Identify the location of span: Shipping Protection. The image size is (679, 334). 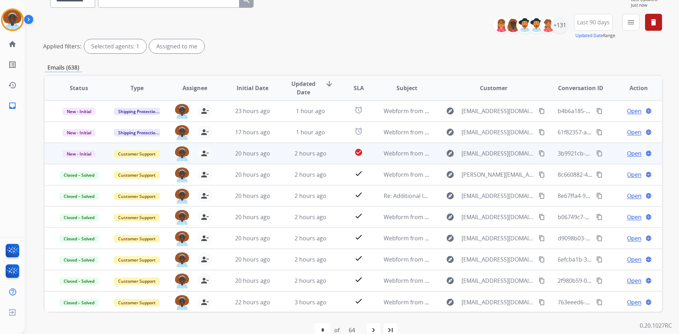
(138, 111).